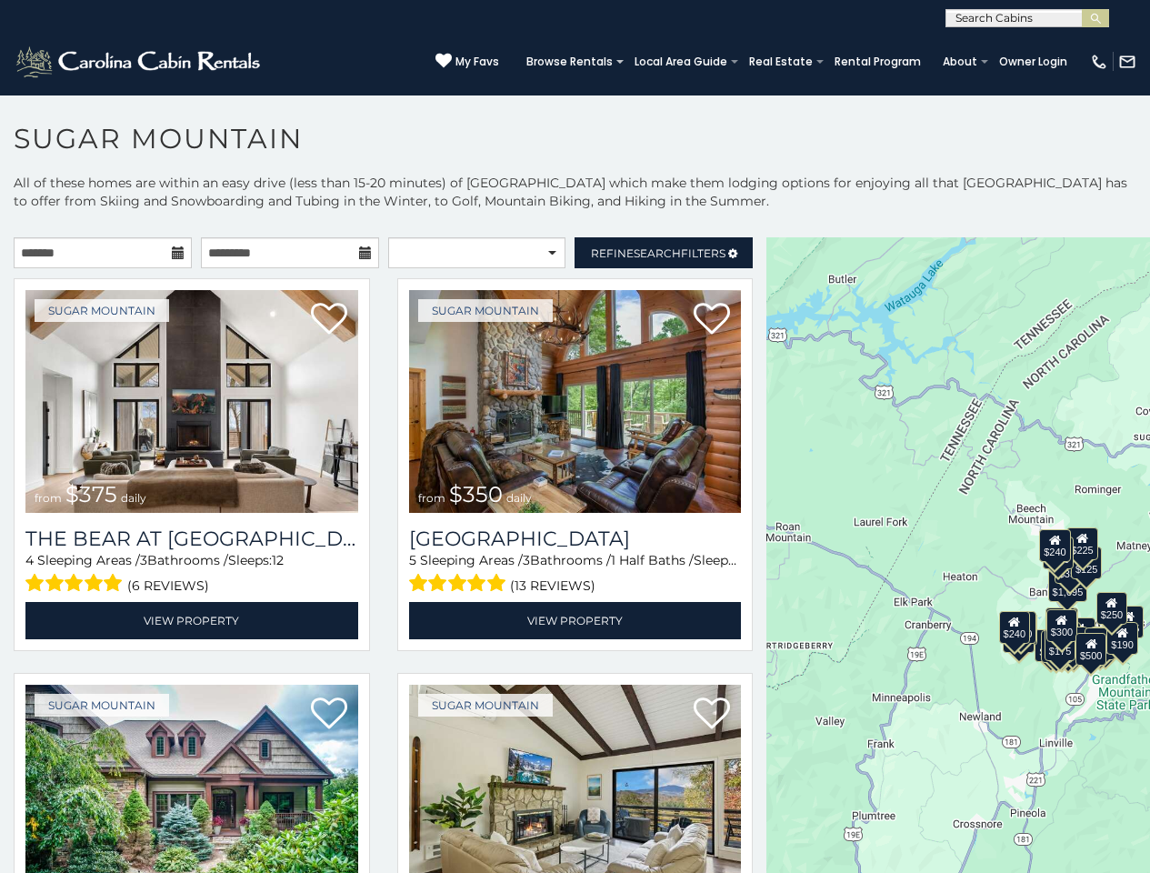 This screenshot has width=1150, height=873. Describe the element at coordinates (1080, 634) in the screenshot. I see `div: $200` at that location.